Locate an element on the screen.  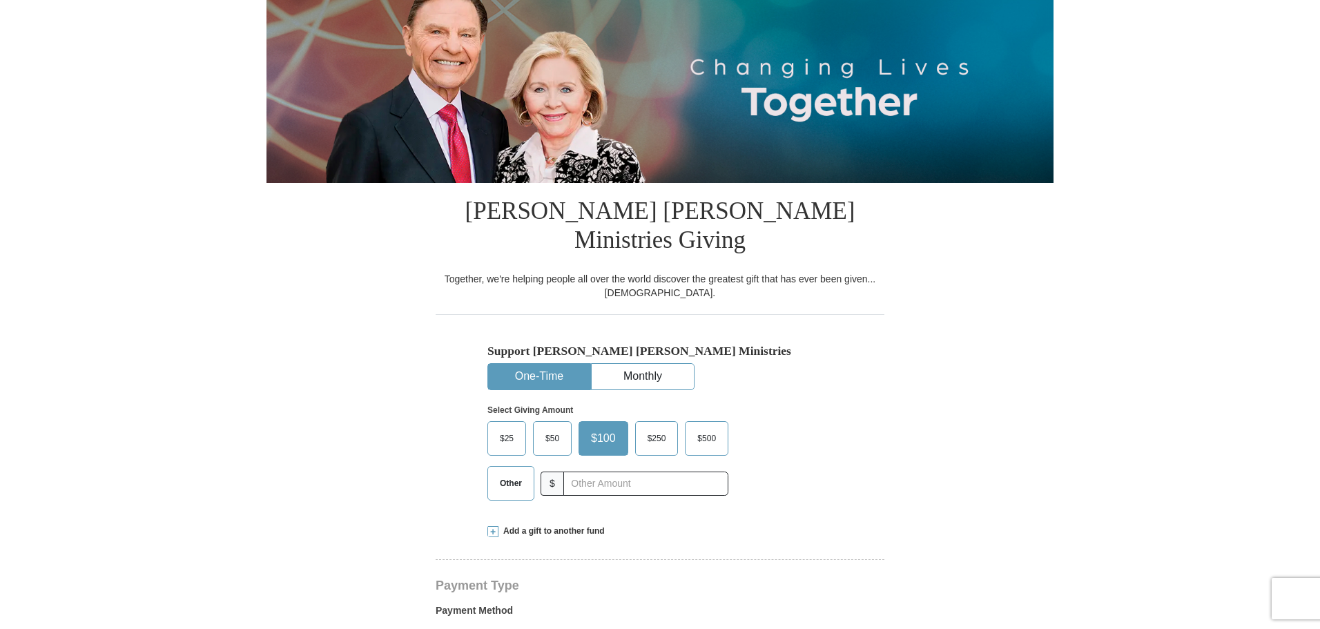
input: Other Amount is located at coordinates (645, 483).